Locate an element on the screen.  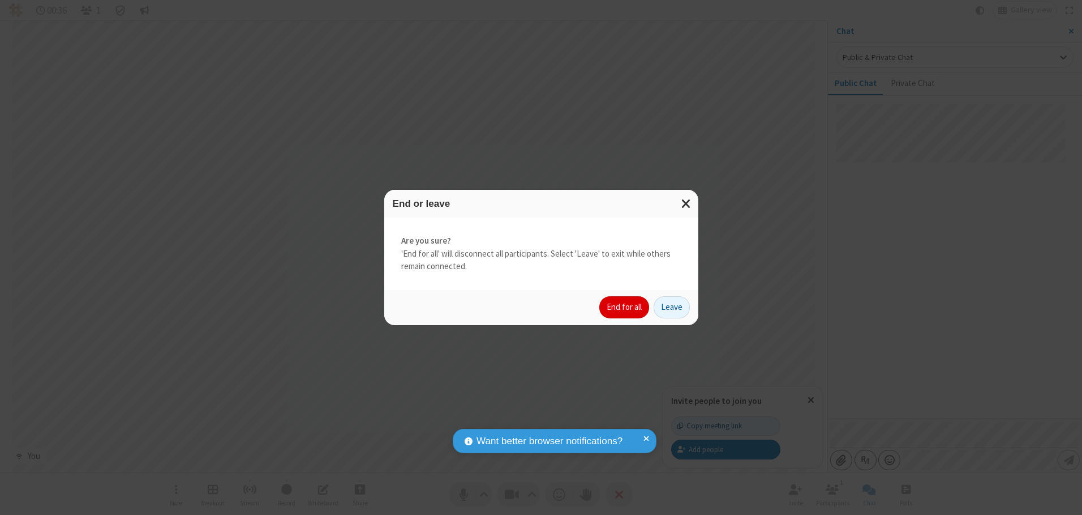
h3: End or leave is located at coordinates (541, 203).